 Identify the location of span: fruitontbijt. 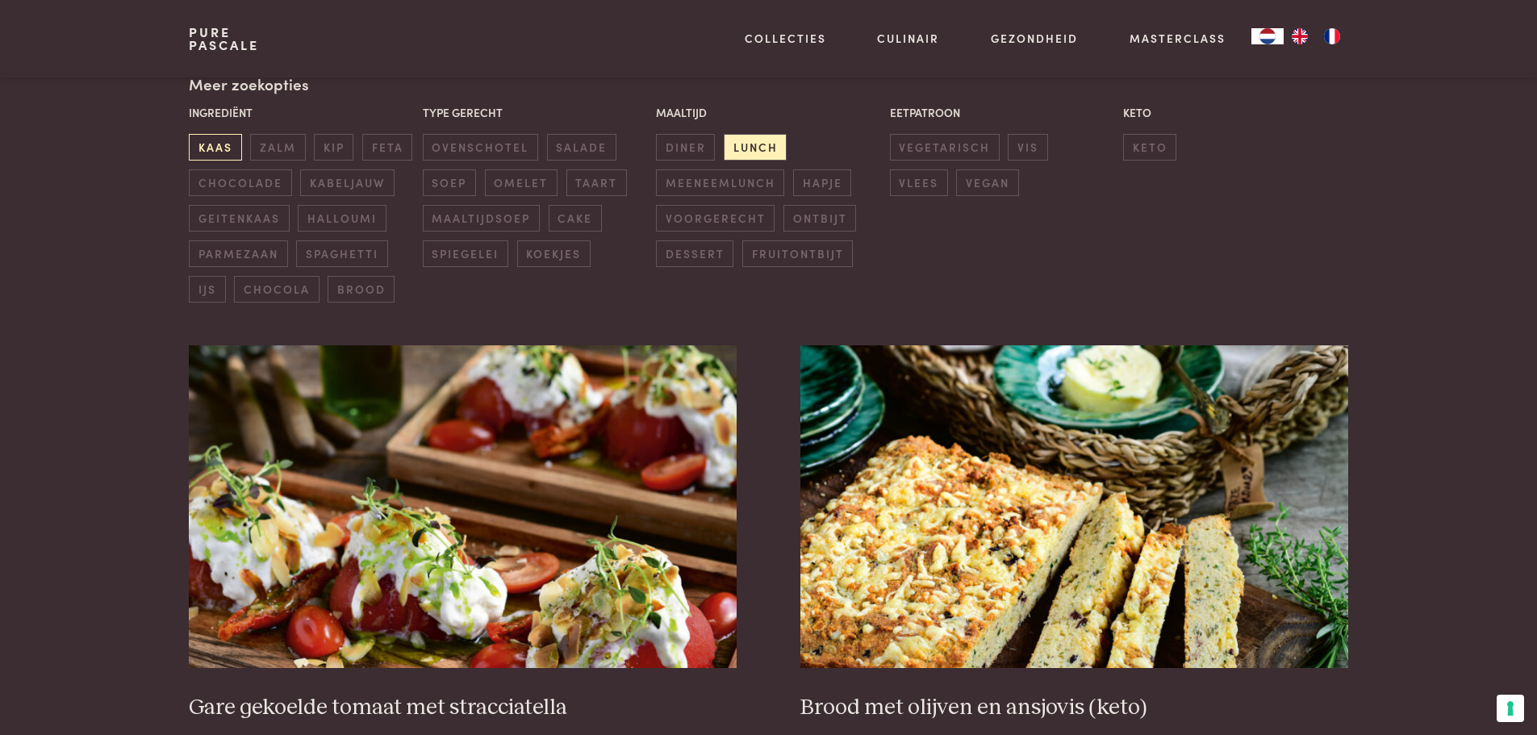
(797, 253).